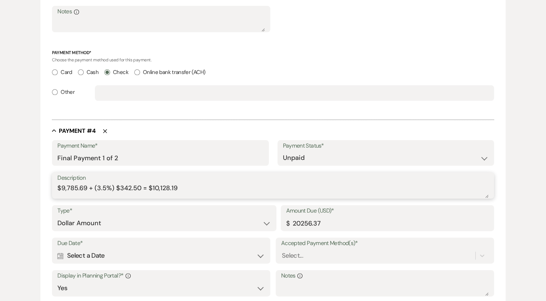 The width and height of the screenshot is (546, 301). What do you see at coordinates (160, 146) in the screenshot?
I see `label: Payment Name*` at bounding box center [160, 146].